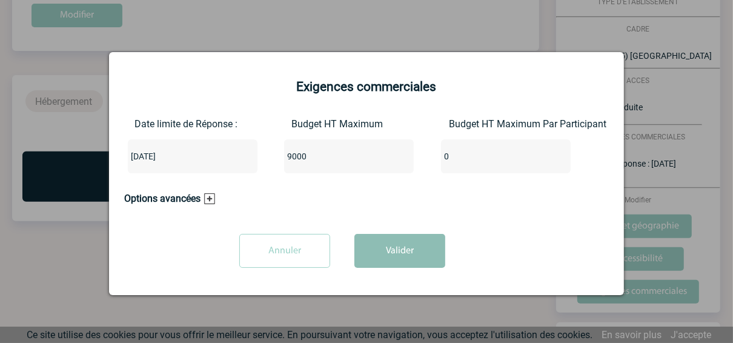 The image size is (733, 343). Describe the element at coordinates (367, 87) in the screenshot. I see `h2: Exigences commerciales` at that location.